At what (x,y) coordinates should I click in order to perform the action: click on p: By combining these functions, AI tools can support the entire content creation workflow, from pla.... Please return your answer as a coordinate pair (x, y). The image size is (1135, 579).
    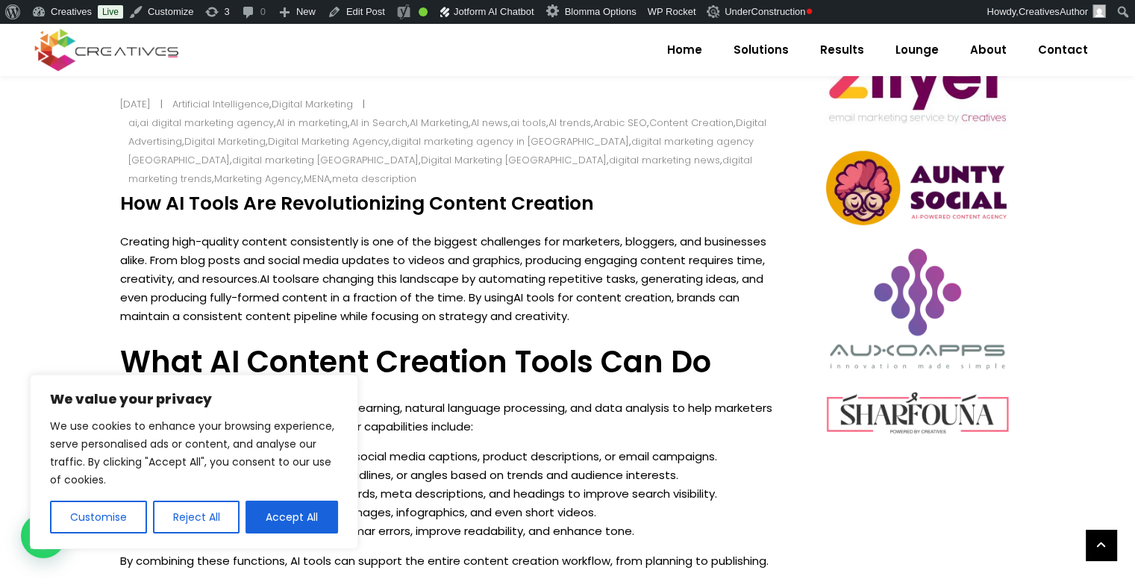
    Looking at the image, I should click on (451, 560).